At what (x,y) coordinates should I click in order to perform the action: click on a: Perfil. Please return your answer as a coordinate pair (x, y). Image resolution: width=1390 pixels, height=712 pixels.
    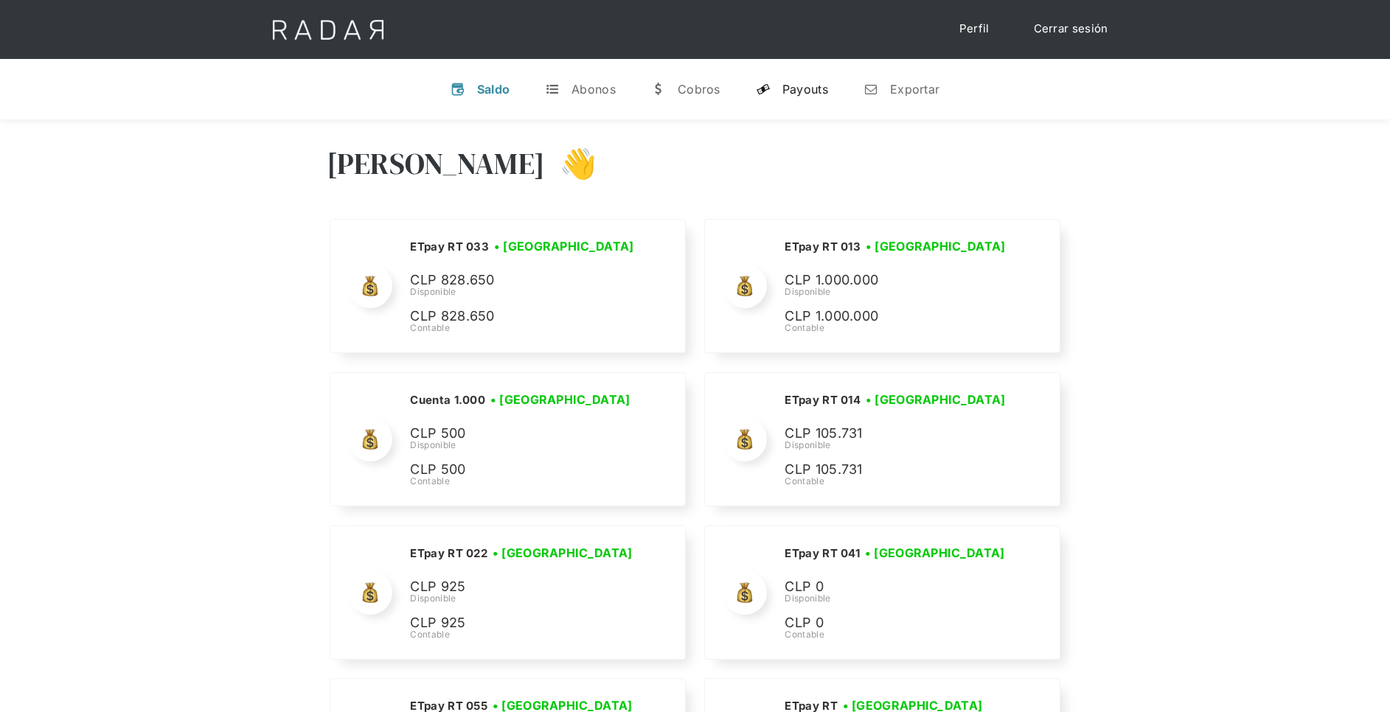
    Looking at the image, I should click on (974, 29).